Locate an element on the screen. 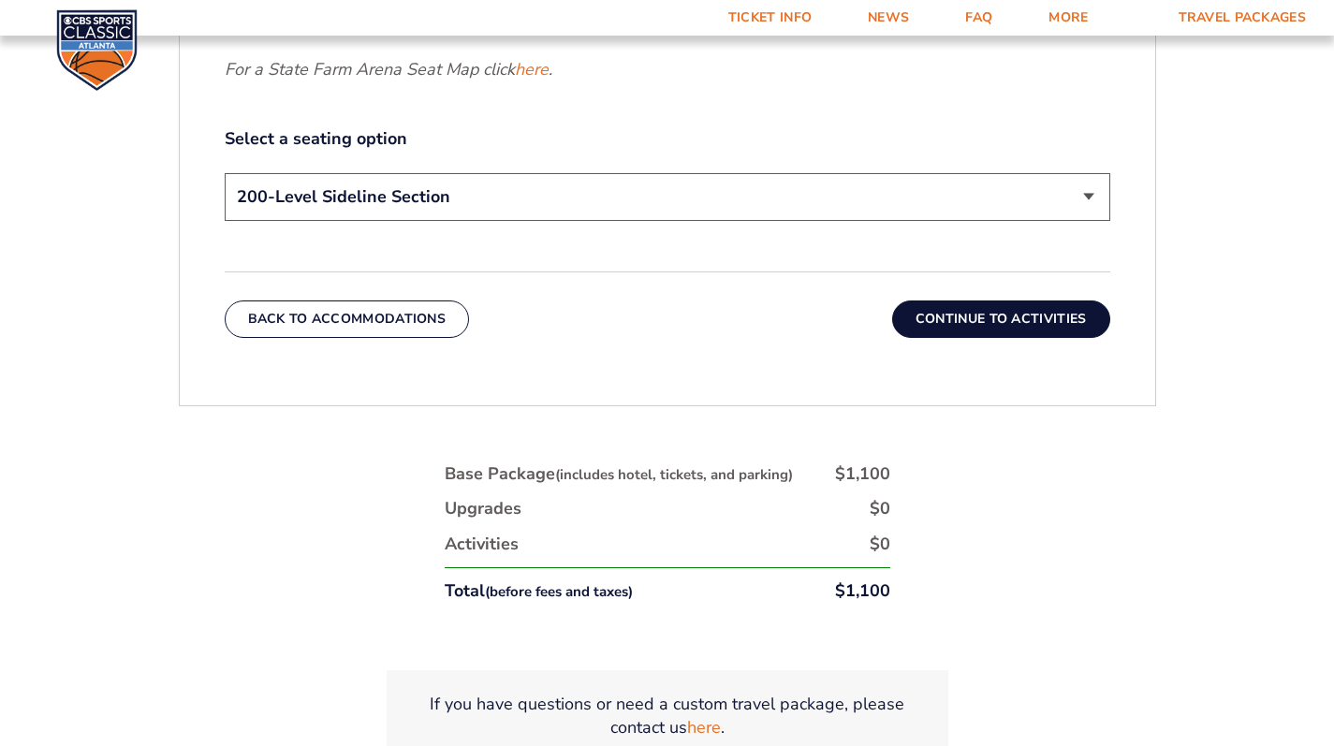  small: (before fees and taxes) is located at coordinates (559, 592).